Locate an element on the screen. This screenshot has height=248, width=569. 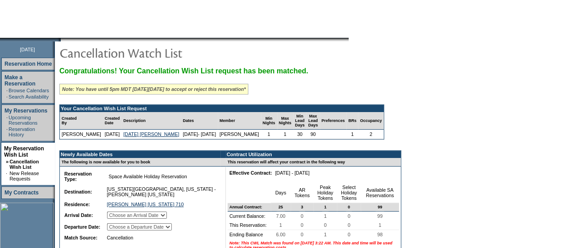
td: Min Lead Days is located at coordinates (300, 121).